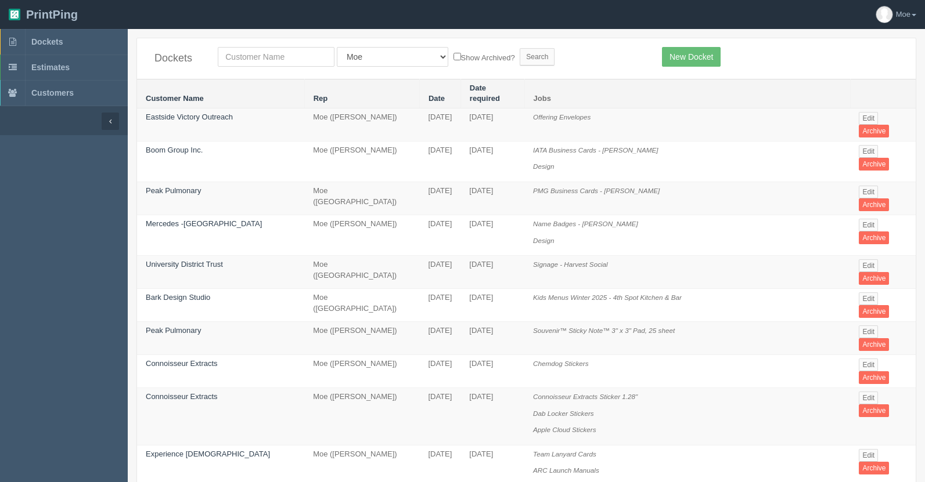 Image resolution: width=925 pixels, height=482 pixels. Describe the element at coordinates (457, 56) in the screenshot. I see `input: Show Archived?` at that location.